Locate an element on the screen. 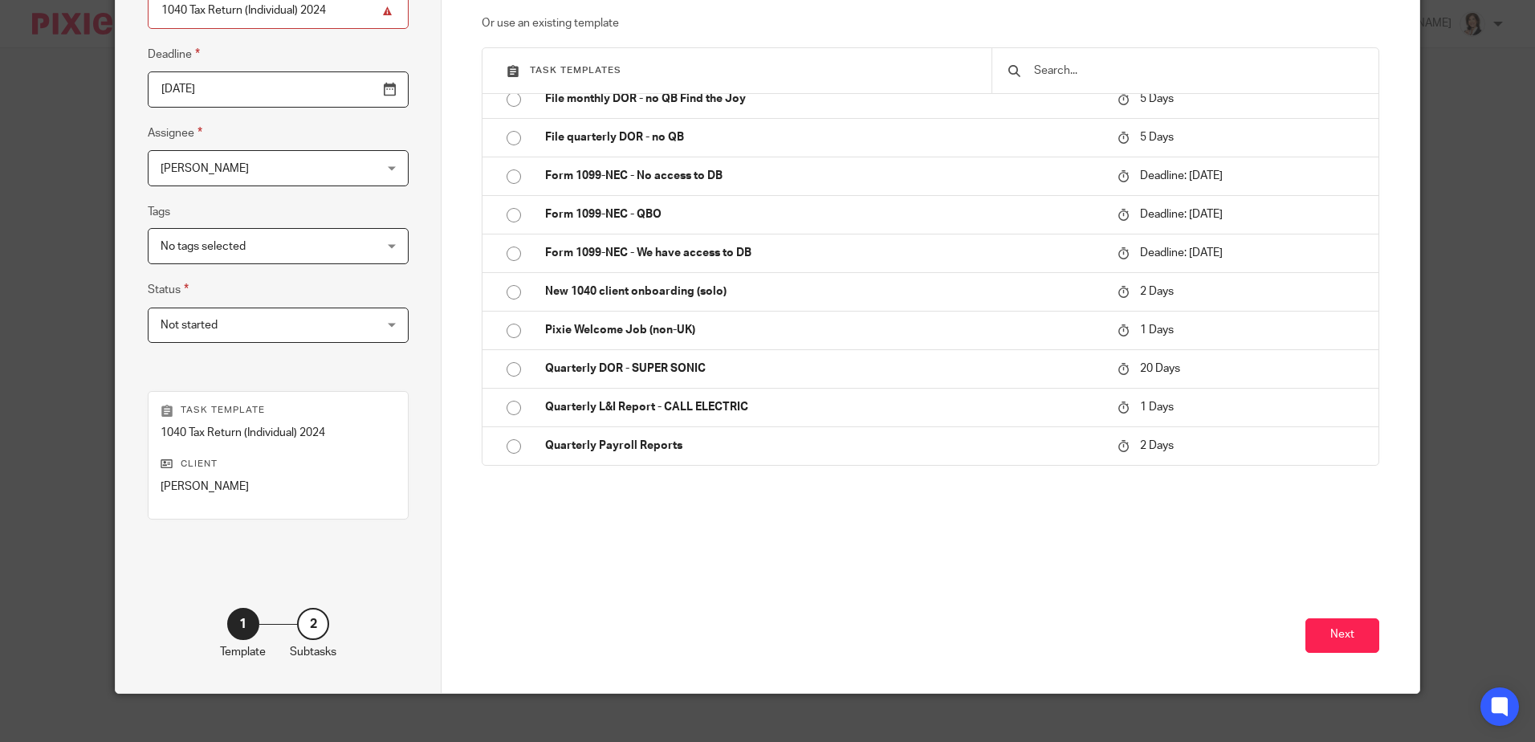 This screenshot has width=1535, height=742. p: New 1040 client onboarding (solo) is located at coordinates (823, 291).